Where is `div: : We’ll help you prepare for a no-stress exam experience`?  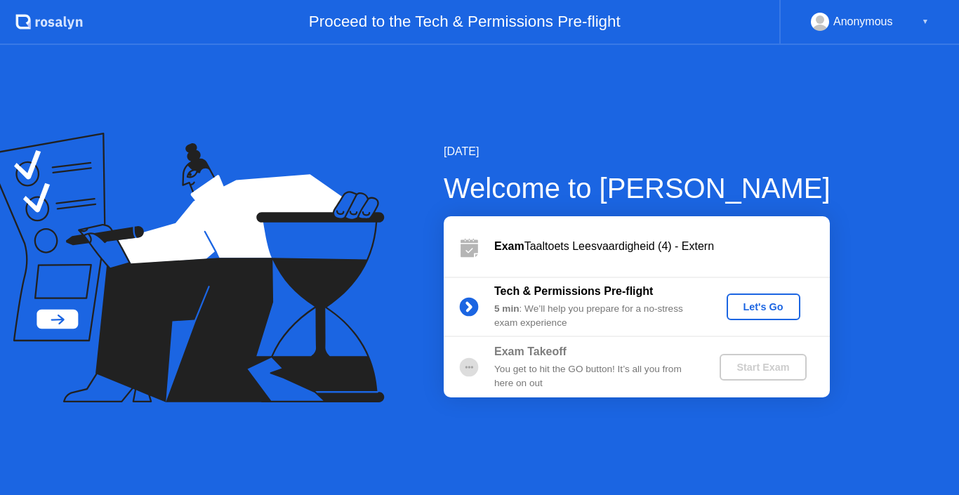
div: : We’ll help you prepare for a no-stress exam experience is located at coordinates (595, 316).